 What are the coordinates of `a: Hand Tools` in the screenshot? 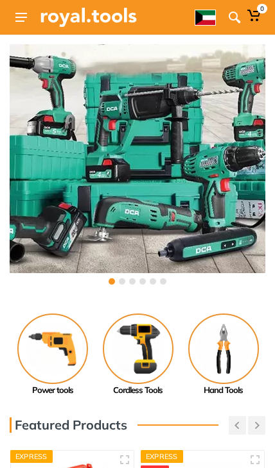 It's located at (223, 355).